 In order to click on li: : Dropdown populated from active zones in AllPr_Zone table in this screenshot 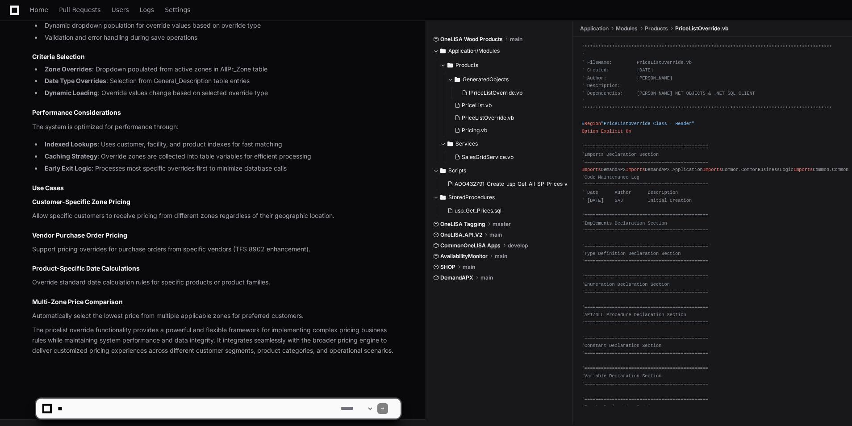, I will do `click(221, 69)`.